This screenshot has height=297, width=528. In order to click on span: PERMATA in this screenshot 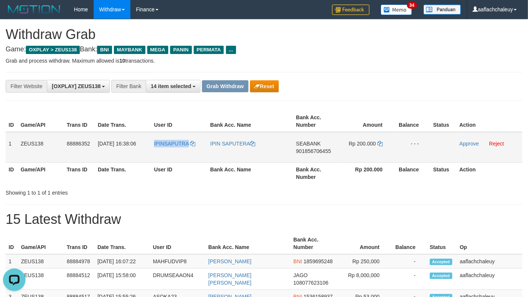, I will do `click(209, 50)`.